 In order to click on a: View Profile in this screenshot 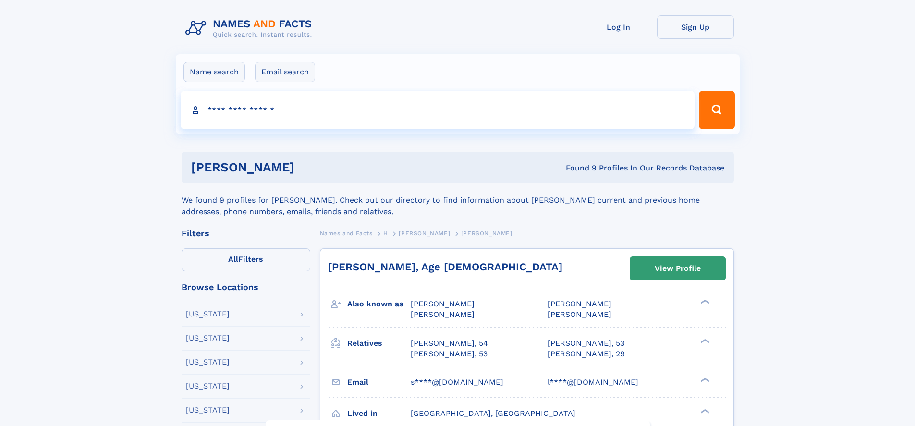, I will do `click(678, 268)`.